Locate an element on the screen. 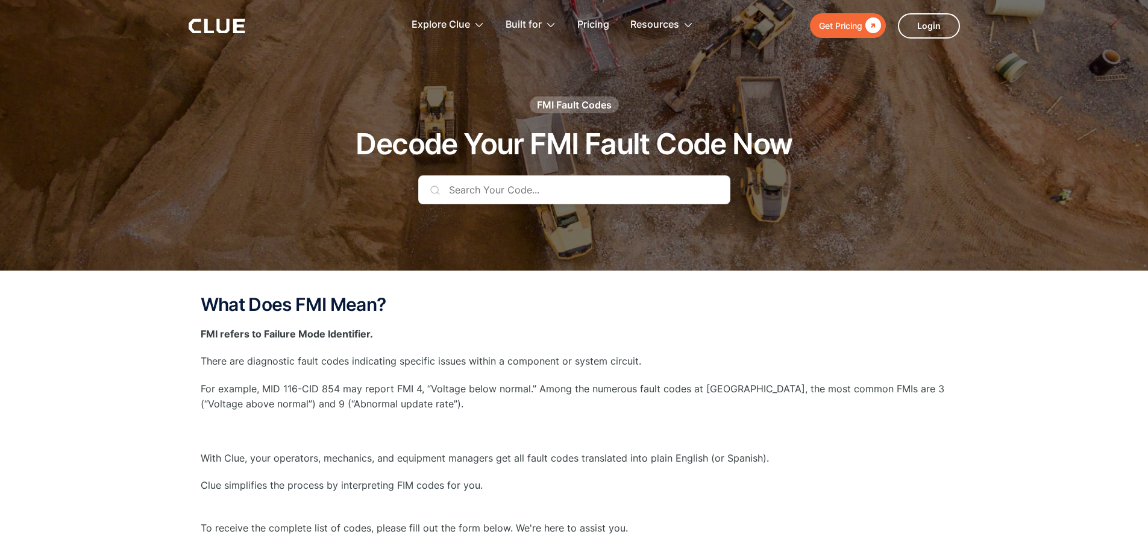 Image resolution: width=1148 pixels, height=549 pixels. input: Search Your Code... is located at coordinates (574, 190).